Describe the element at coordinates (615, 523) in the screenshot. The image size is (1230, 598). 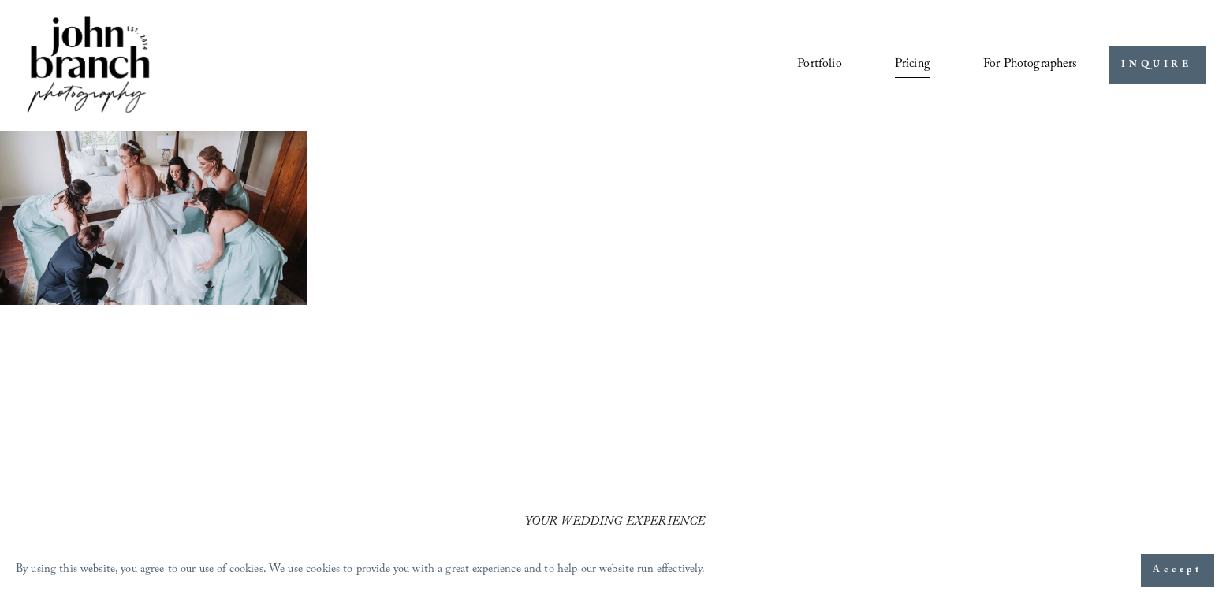
I see `em: YOUR WEDDING EXPERIENCE` at that location.